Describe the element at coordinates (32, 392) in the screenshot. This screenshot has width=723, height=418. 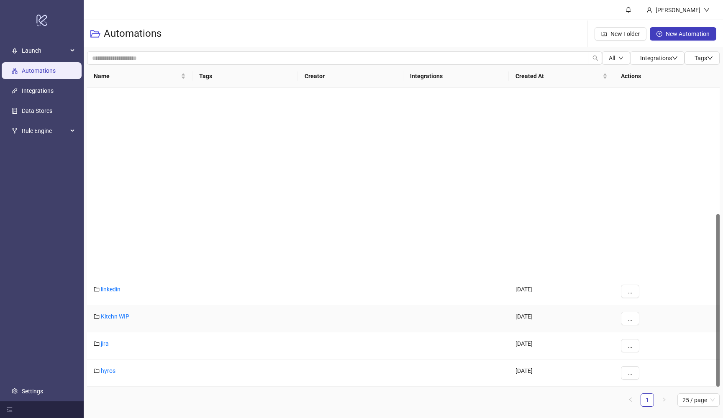
I see `a: Settings` at that location.